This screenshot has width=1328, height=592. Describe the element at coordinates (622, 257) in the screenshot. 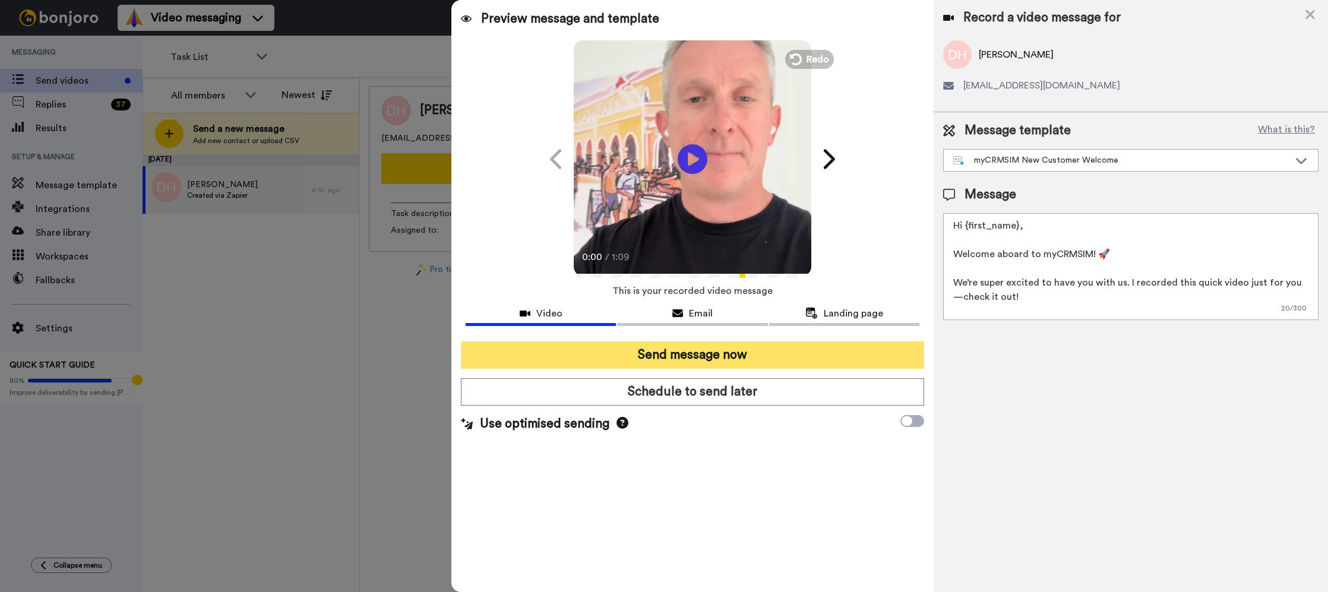

I see `span: 1:09` at that location.